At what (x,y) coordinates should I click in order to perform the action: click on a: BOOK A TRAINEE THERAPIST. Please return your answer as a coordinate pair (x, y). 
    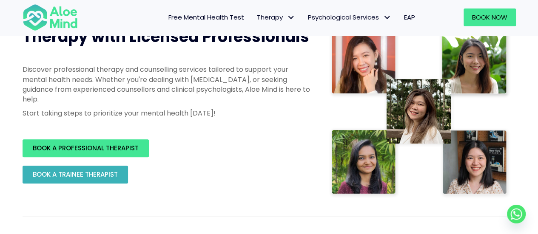
    Looking at the image, I should click on (75, 175).